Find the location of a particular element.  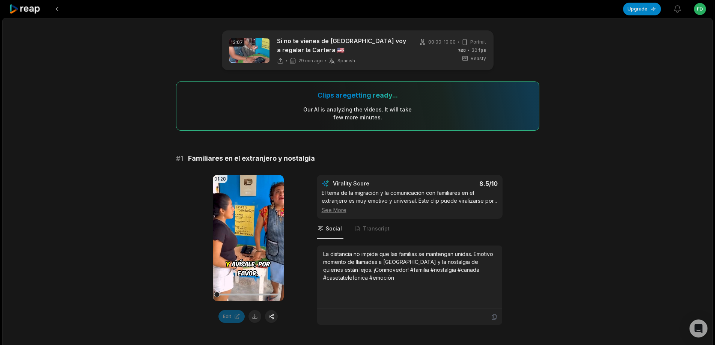

span: 29 min ago is located at coordinates (310, 61).